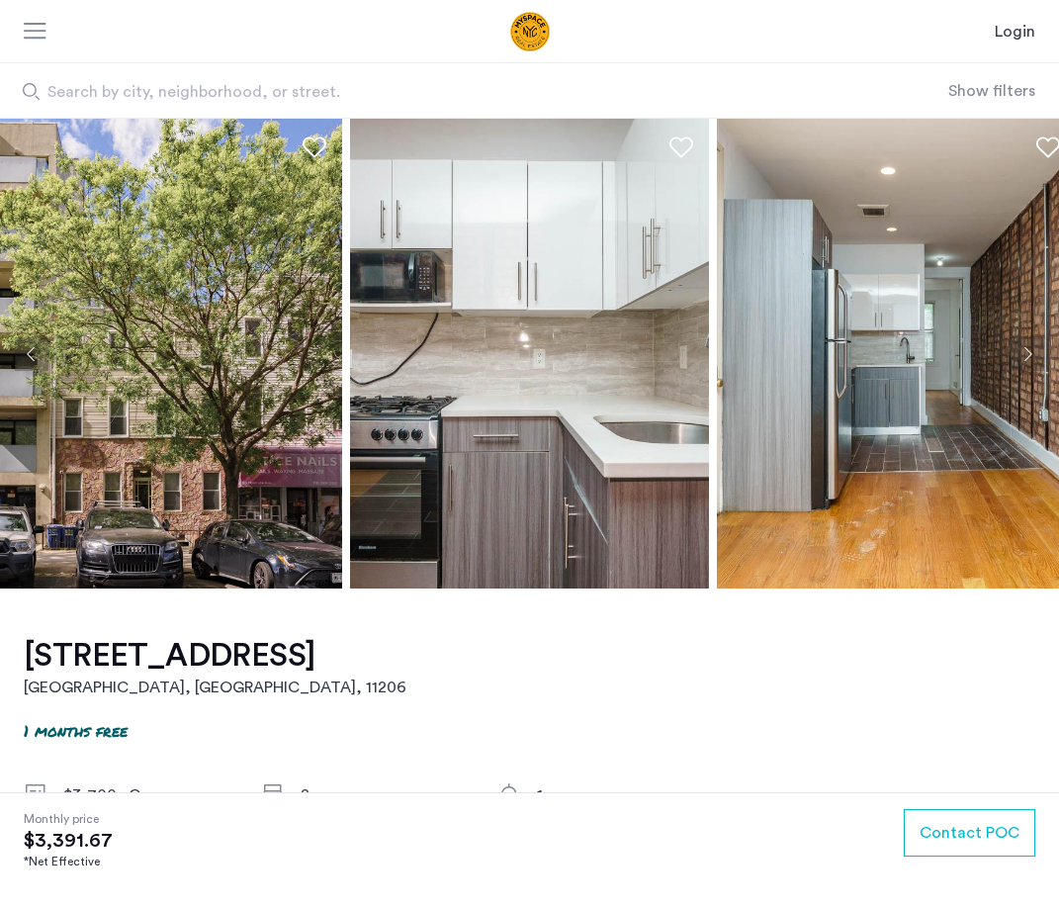 Image resolution: width=1059 pixels, height=910 pixels. What do you see at coordinates (529, 353) in the screenshot?
I see `img: apartment` at bounding box center [529, 353].